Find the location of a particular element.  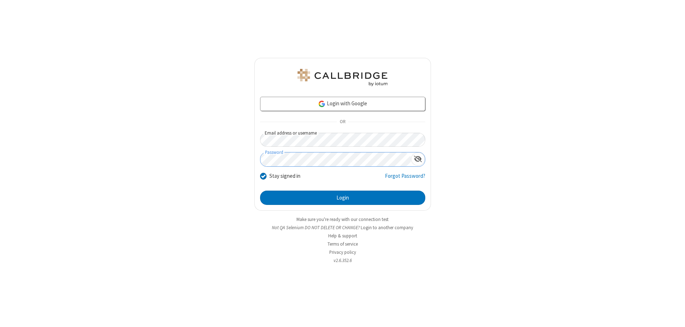

li: Not QA Selenium DO NOT DELETE OR CHANGE? is located at coordinates (342, 227).